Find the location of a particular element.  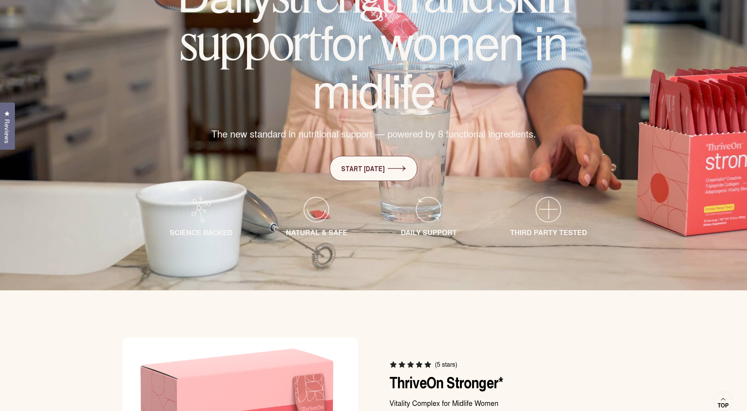

span: Top is located at coordinates (723, 406).